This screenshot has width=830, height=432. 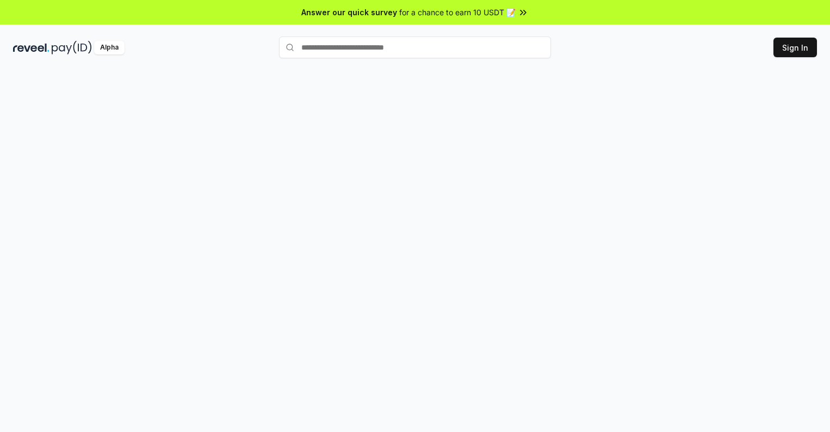 What do you see at coordinates (31, 47) in the screenshot?
I see `img: reveel_dark` at bounding box center [31, 47].